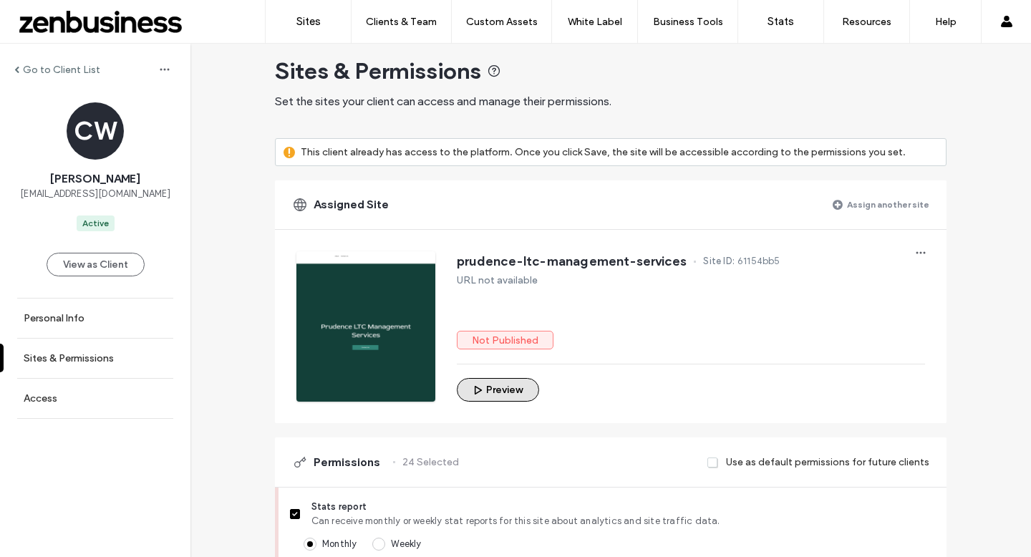 Image resolution: width=1031 pixels, height=557 pixels. What do you see at coordinates (688, 21) in the screenshot?
I see `label: Business Tools` at bounding box center [688, 21].